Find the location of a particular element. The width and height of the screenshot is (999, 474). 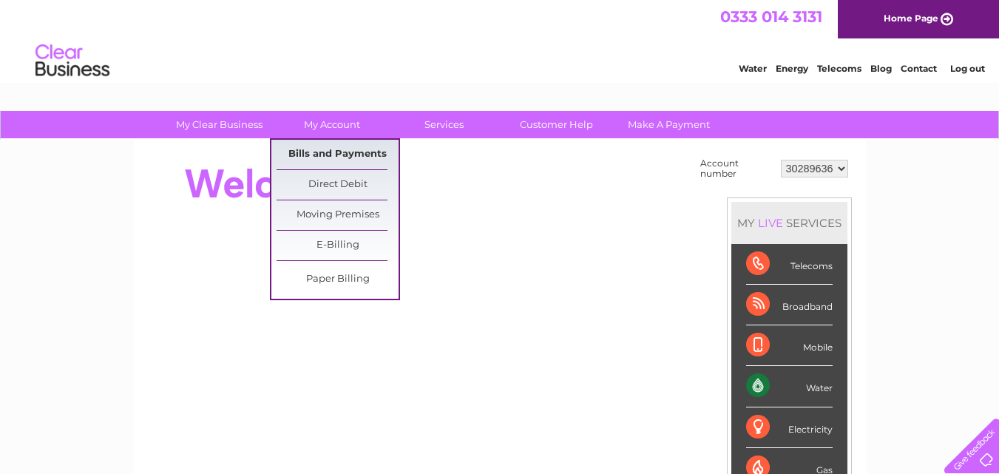

a: Energy is located at coordinates (792, 68).